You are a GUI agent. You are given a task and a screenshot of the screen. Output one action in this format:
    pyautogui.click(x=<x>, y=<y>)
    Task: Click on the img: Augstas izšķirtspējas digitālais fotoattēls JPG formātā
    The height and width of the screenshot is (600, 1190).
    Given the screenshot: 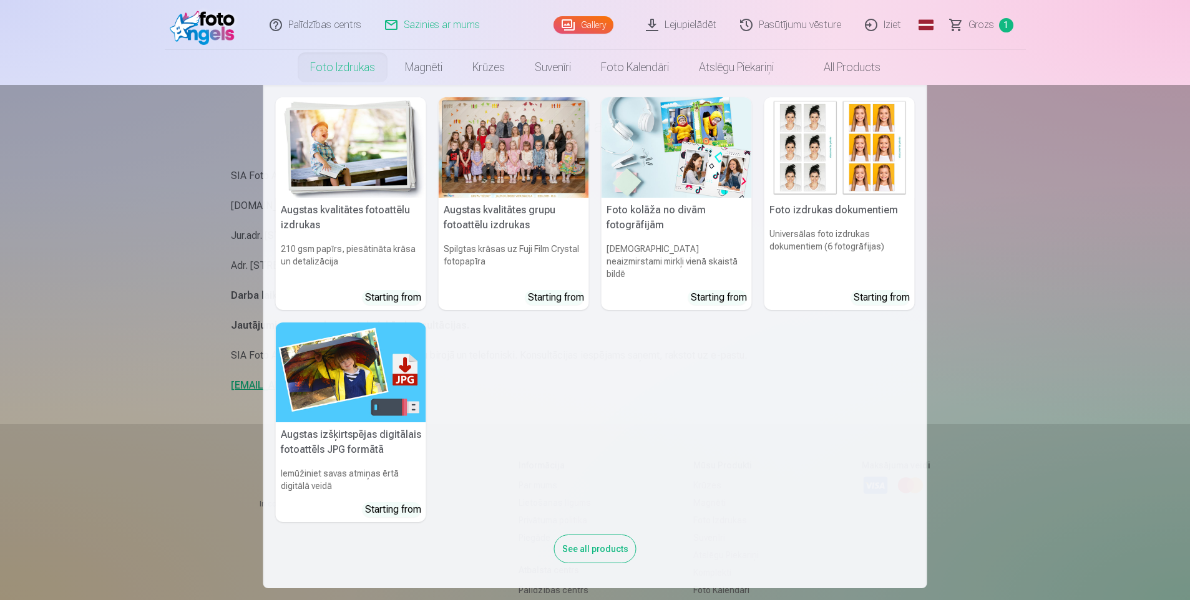 What is the action you would take?
    pyautogui.click(x=351, y=373)
    